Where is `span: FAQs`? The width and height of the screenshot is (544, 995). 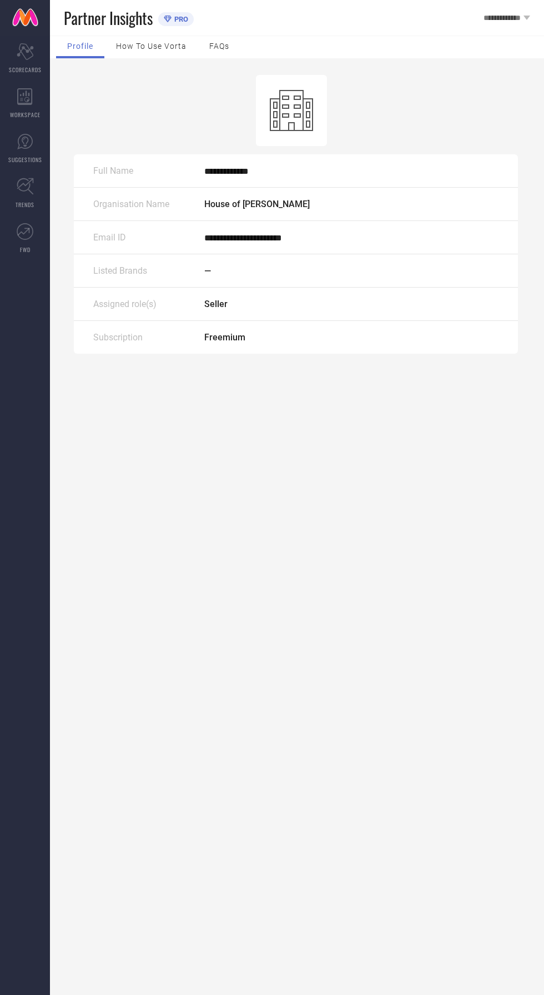 span: FAQs is located at coordinates (219, 46).